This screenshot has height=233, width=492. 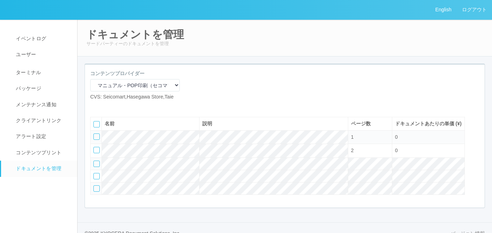 What do you see at coordinates (42, 38) in the screenshot?
I see `a: イベントログ` at bounding box center [42, 38].